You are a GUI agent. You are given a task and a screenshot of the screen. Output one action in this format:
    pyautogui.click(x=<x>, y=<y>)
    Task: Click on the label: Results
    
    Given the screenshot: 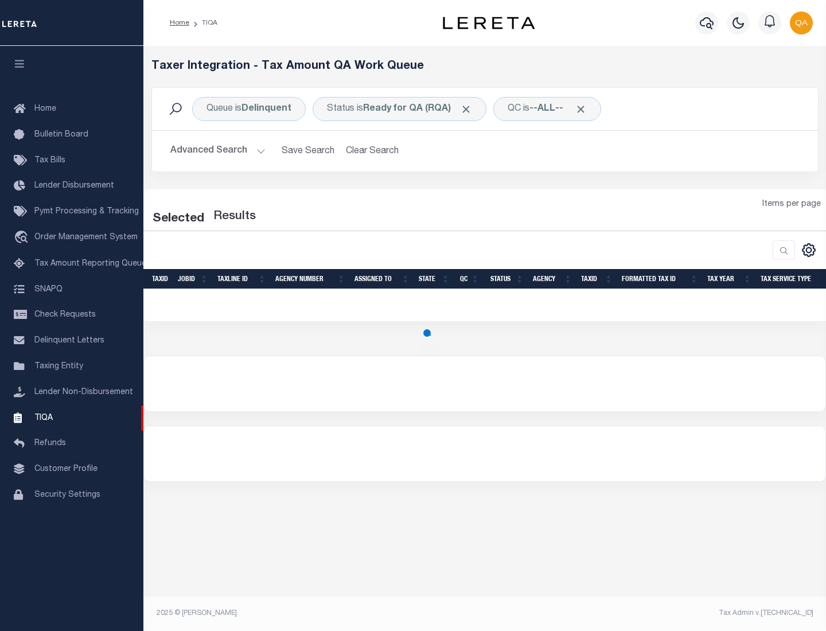 What is the action you would take?
    pyautogui.click(x=235, y=217)
    